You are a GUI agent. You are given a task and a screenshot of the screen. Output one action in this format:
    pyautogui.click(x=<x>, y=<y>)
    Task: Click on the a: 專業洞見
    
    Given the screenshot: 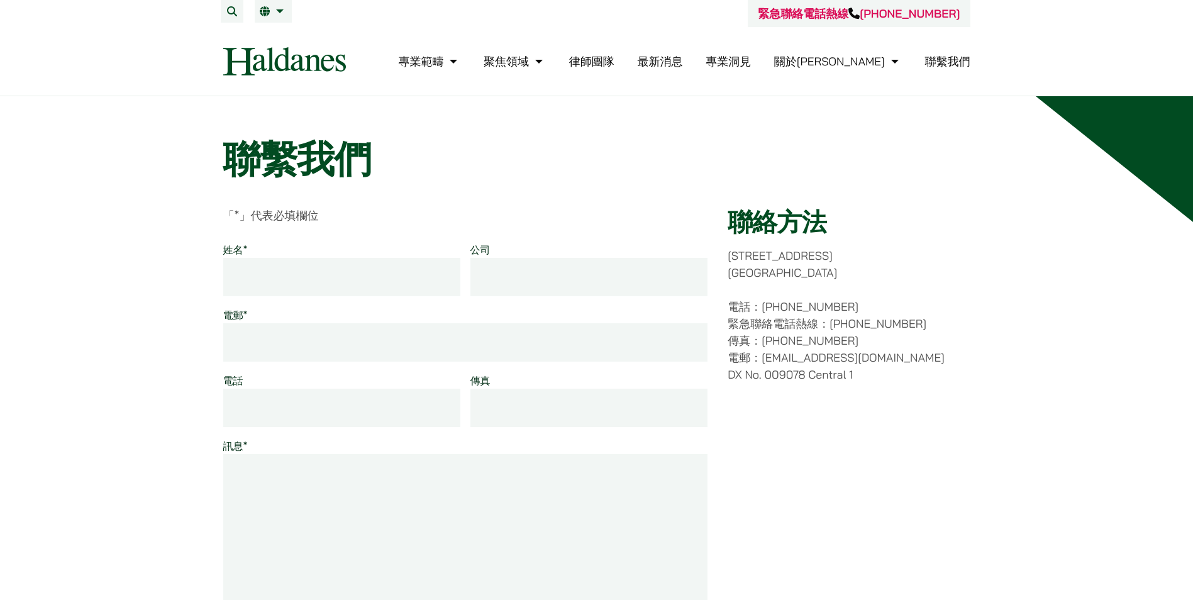 What is the action you would take?
    pyautogui.click(x=728, y=61)
    